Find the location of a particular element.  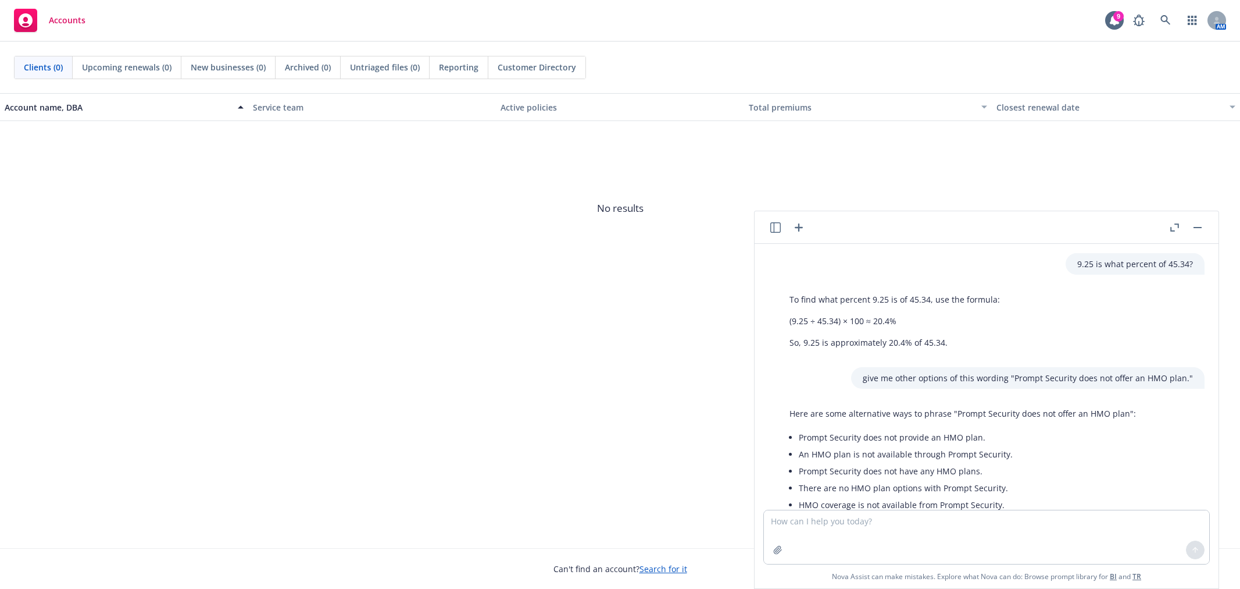

button: Closest renewal date is located at coordinates (1116, 107).